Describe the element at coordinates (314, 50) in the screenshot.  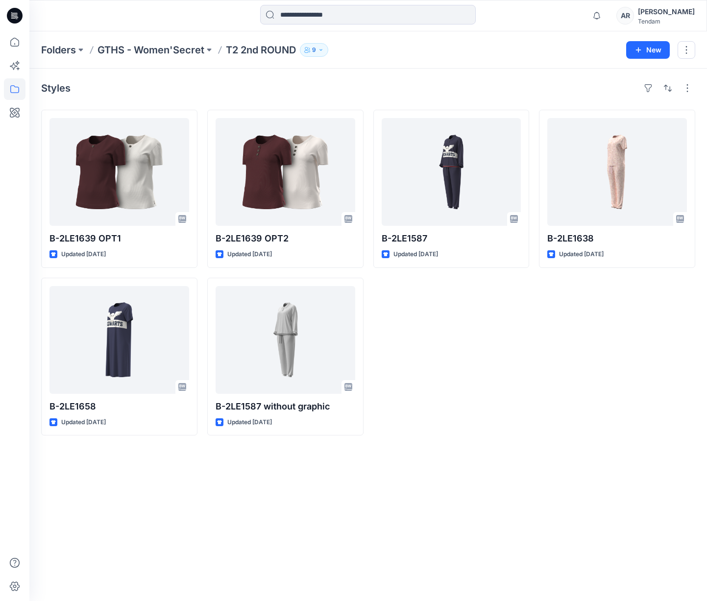
I see `p: 9` at that location.